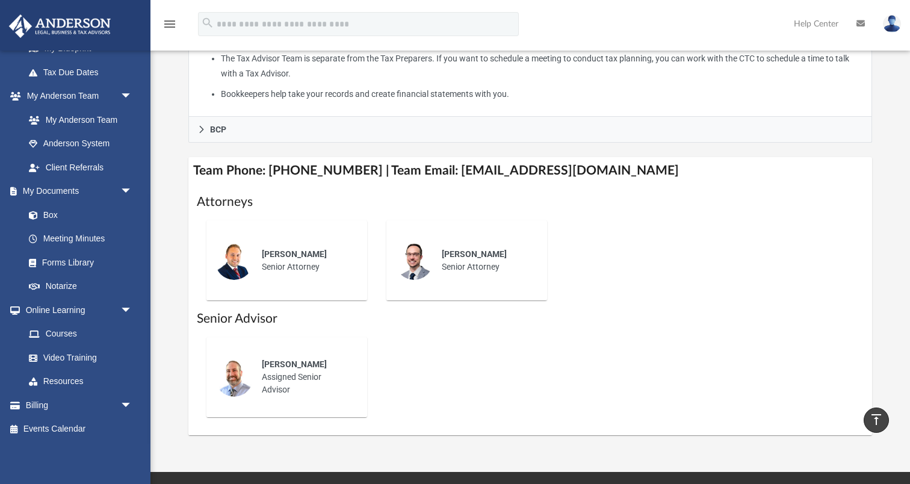 The height and width of the screenshot is (484, 910). Describe the element at coordinates (81, 144) in the screenshot. I see `a: Anderson System` at that location.